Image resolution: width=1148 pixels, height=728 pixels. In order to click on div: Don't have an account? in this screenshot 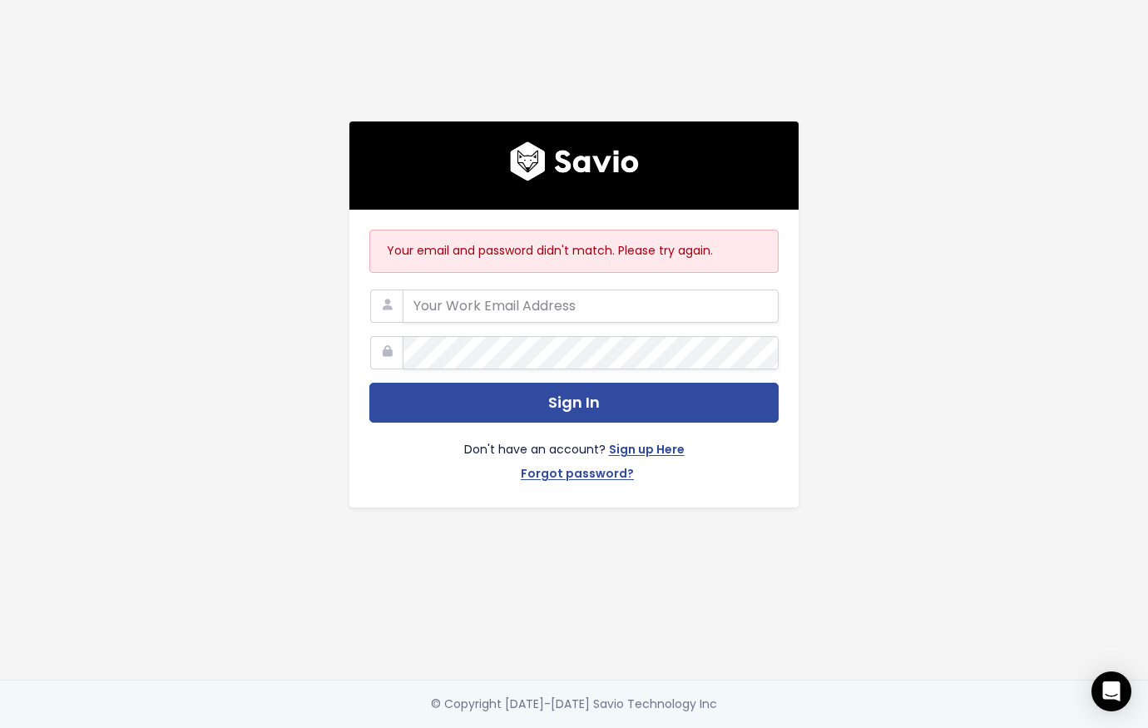, I will do `click(574, 455)`.